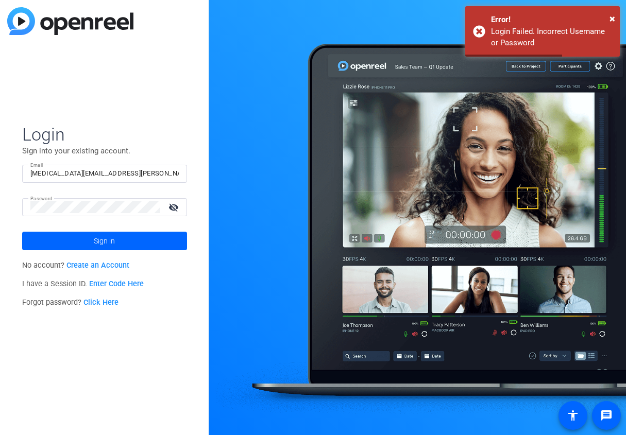 The image size is (626, 435). What do you see at coordinates (105, 134) in the screenshot?
I see `span: Login` at bounding box center [105, 134].